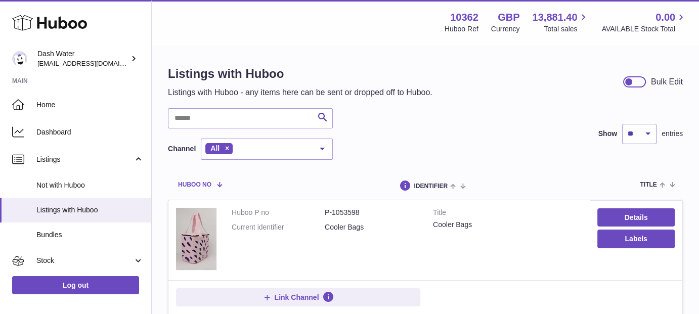 The width and height of the screenshot is (699, 314). I want to click on span: Dashboard, so click(90, 132).